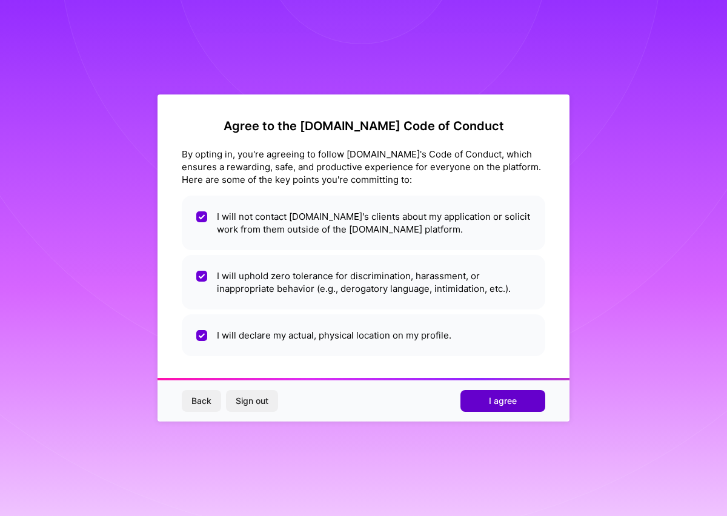 The height and width of the screenshot is (516, 727). Describe the element at coordinates (201, 401) in the screenshot. I see `button: Back` at that location.